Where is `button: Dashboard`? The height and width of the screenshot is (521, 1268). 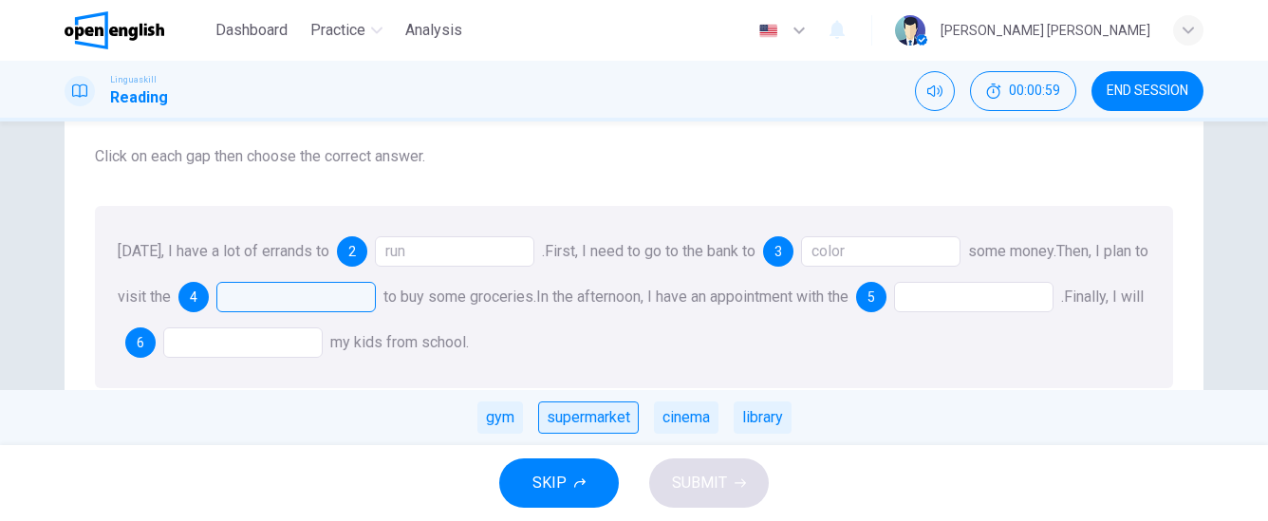
button: Dashboard is located at coordinates (251, 30).